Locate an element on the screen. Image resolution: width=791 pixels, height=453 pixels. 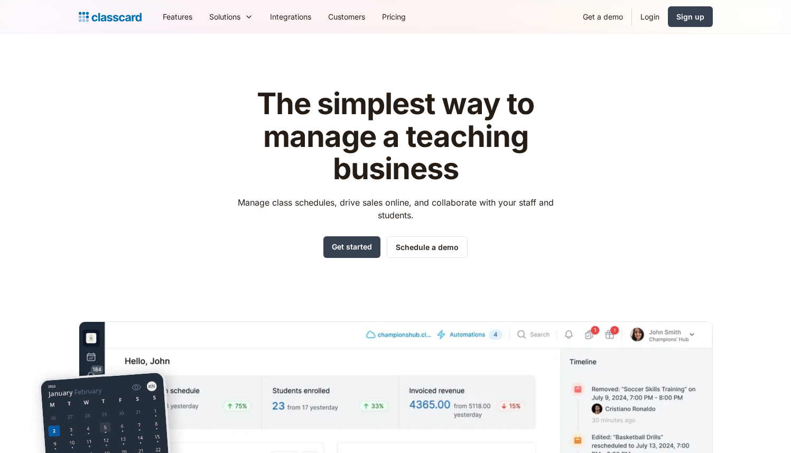
a: Login is located at coordinates (650, 16).